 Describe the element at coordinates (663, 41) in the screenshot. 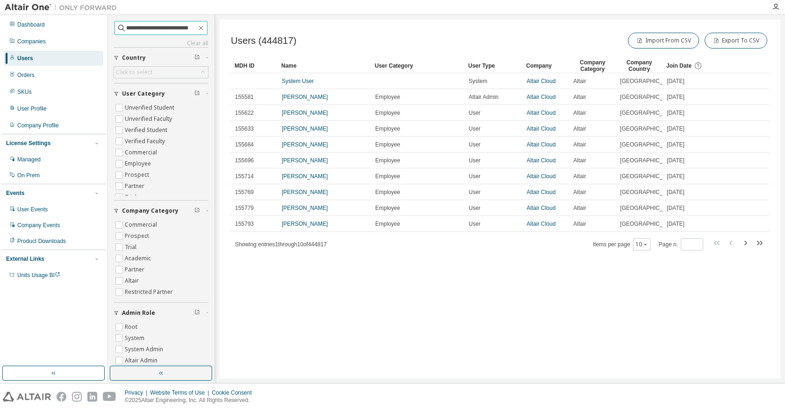

I see `button: Import From CSV` at that location.